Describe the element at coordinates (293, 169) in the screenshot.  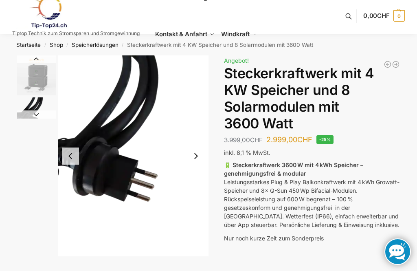
I see `strong: 🔋 Steckerkraftwerk 3600 W mit 4 kWh Speicher – genehmigungsfrei & modular` at that location.